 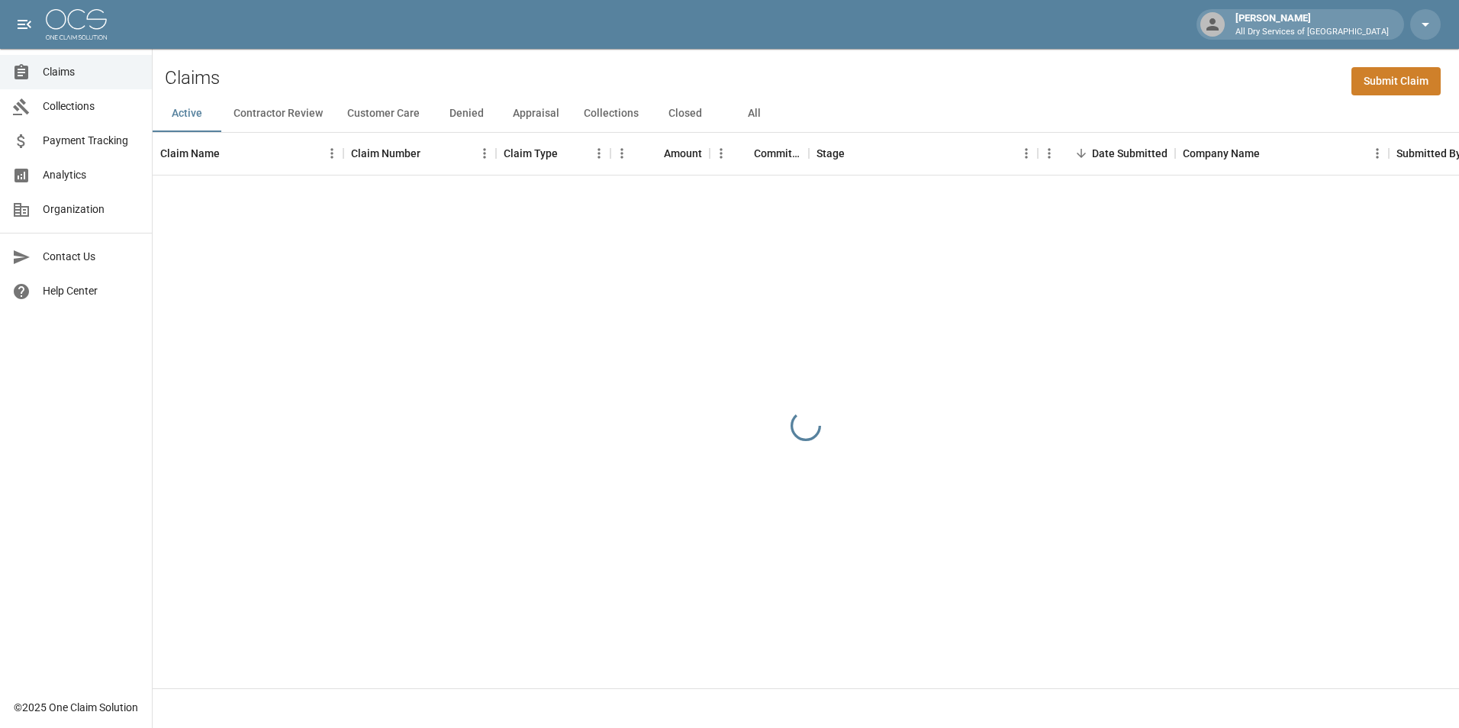 What do you see at coordinates (91, 256) in the screenshot?
I see `span: Contact Us` at bounding box center [91, 256].